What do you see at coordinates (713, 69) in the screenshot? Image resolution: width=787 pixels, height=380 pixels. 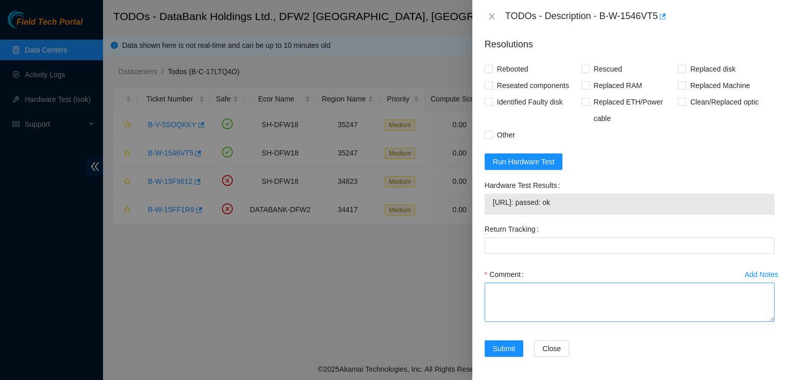 I see `span: Replaced disk` at bounding box center [713, 69].